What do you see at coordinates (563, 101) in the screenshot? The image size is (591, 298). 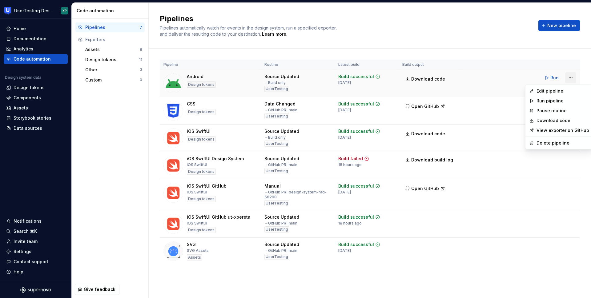 I see `div: Run pipeline` at bounding box center [563, 101].